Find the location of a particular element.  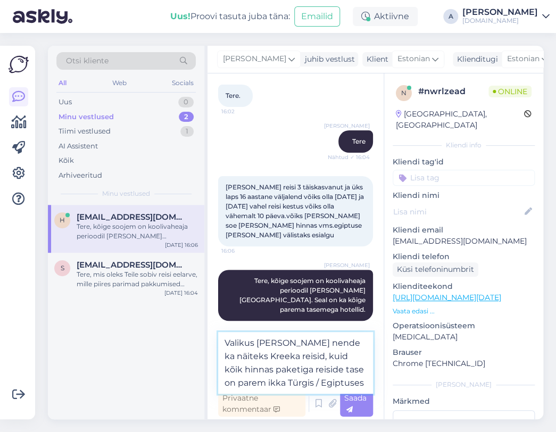

div: Web is located at coordinates (119, 83).